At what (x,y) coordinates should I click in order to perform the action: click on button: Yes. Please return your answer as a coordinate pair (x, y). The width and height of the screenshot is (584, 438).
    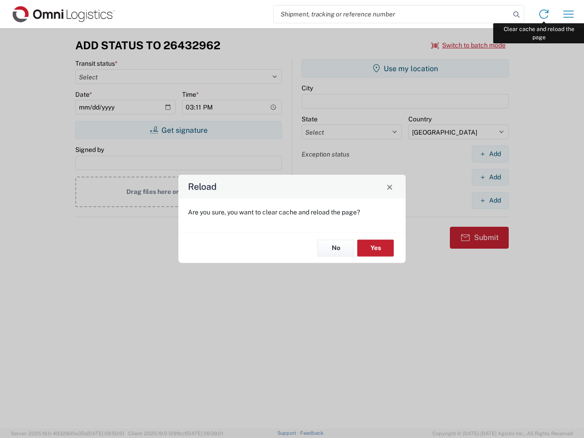
    Looking at the image, I should click on (375, 248).